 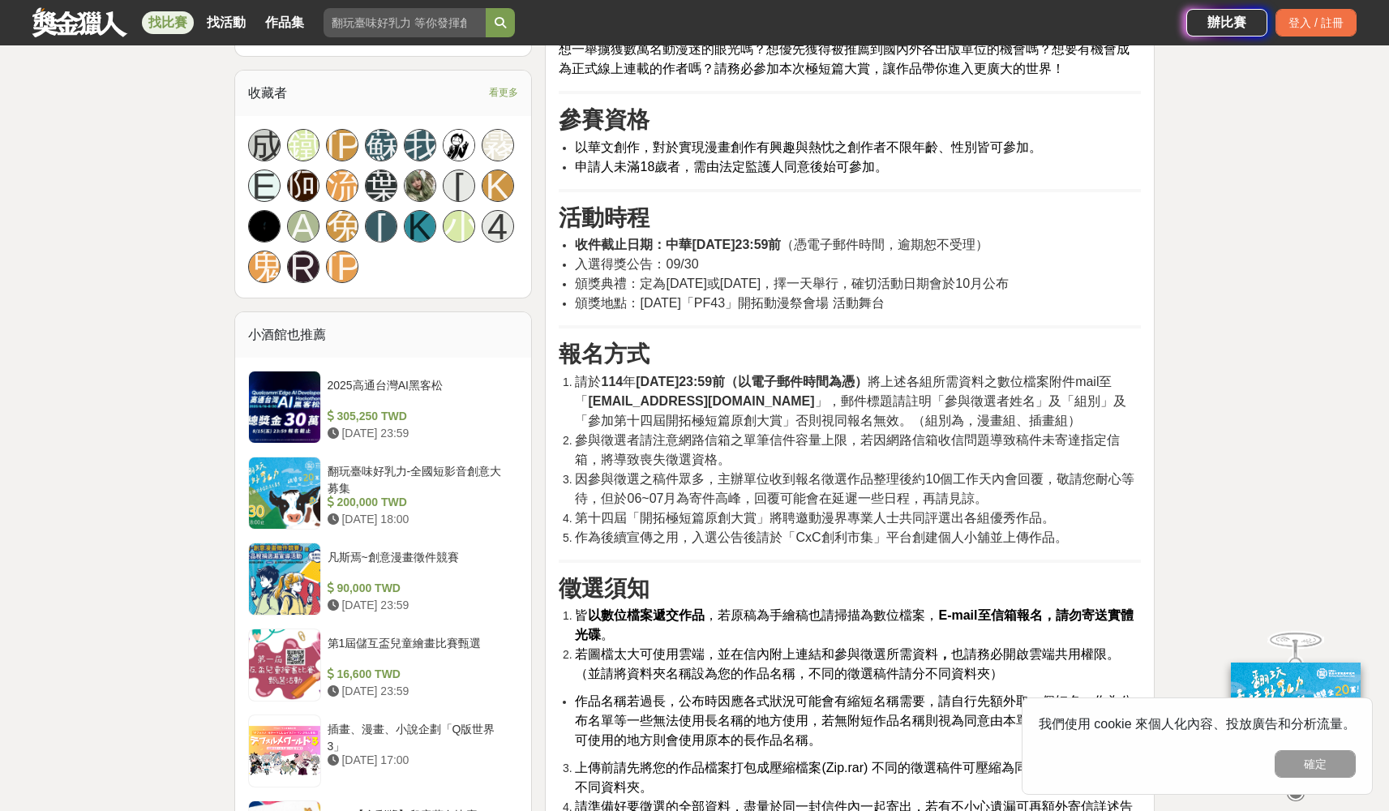 What do you see at coordinates (264, 186) in the screenshot?
I see `a: E` at bounding box center [264, 186].